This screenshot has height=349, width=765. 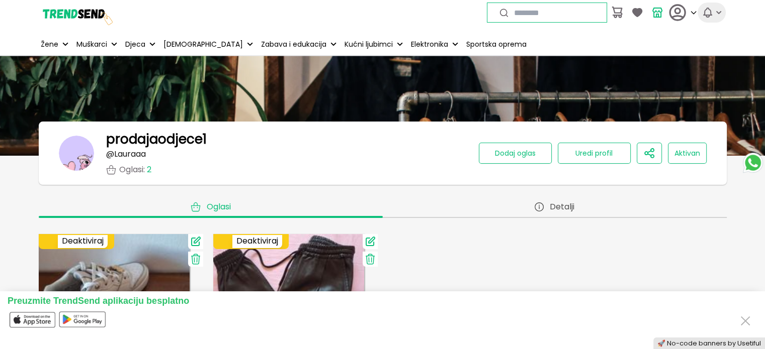 What do you see at coordinates (594, 153) in the screenshot?
I see `button: Uredi profil` at bounding box center [594, 153].